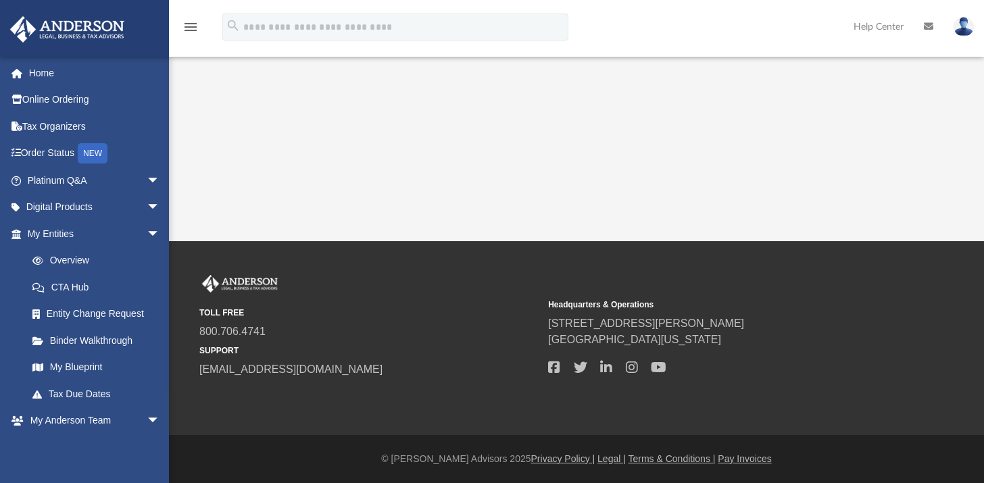 Image resolution: width=984 pixels, height=483 pixels. What do you see at coordinates (95, 234) in the screenshot?
I see `a: My Entitiesarrow_drop_down` at bounding box center [95, 234].